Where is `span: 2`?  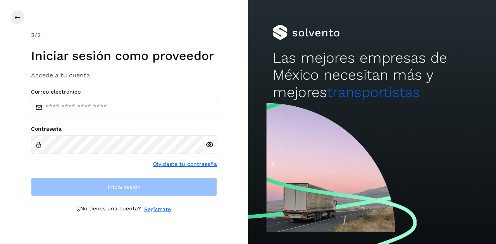
span: 2 is located at coordinates (33, 35).